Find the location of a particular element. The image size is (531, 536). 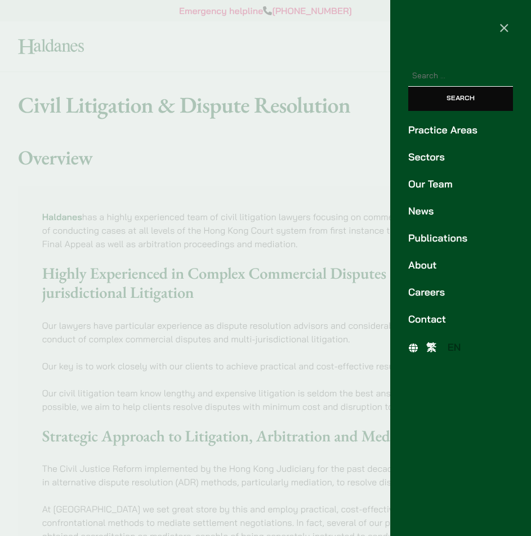

span: EN is located at coordinates (454, 347).